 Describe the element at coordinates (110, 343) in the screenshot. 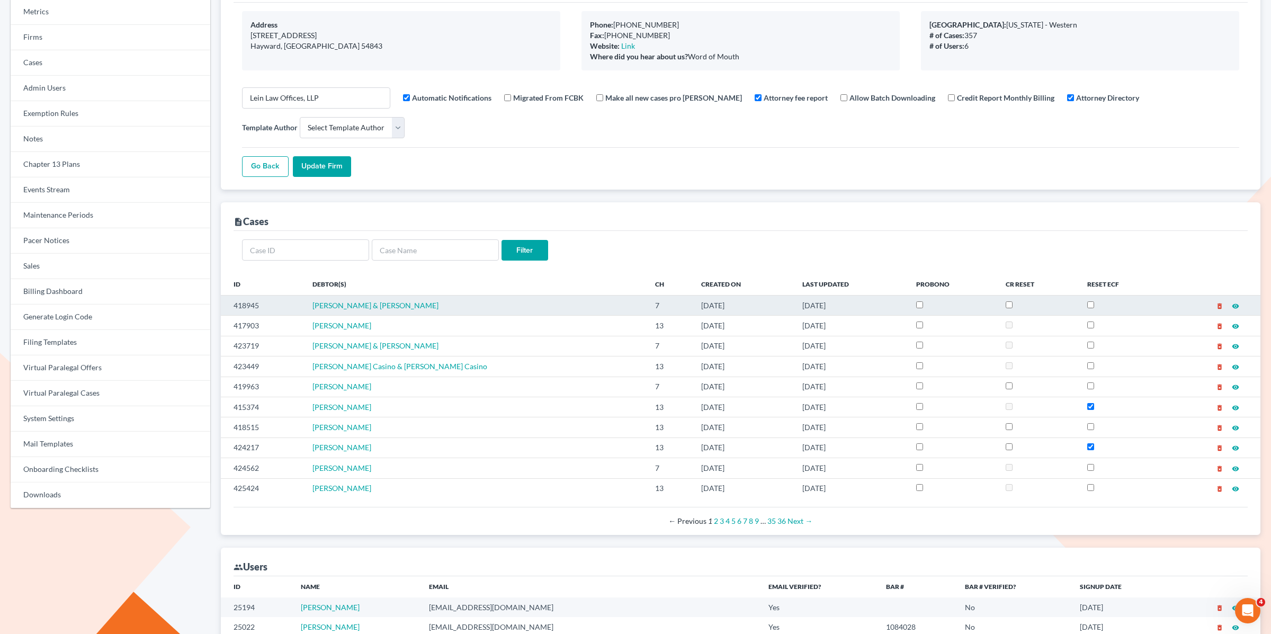

I see `a: Filing Templates` at that location.